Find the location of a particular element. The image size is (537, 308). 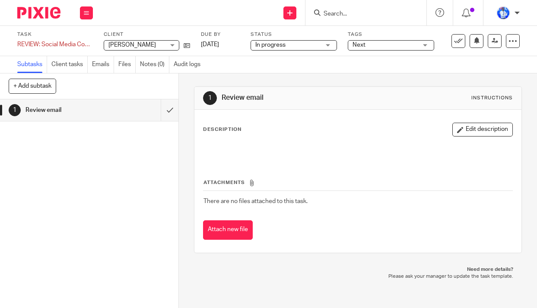

button: + Add subtask is located at coordinates (32, 86).